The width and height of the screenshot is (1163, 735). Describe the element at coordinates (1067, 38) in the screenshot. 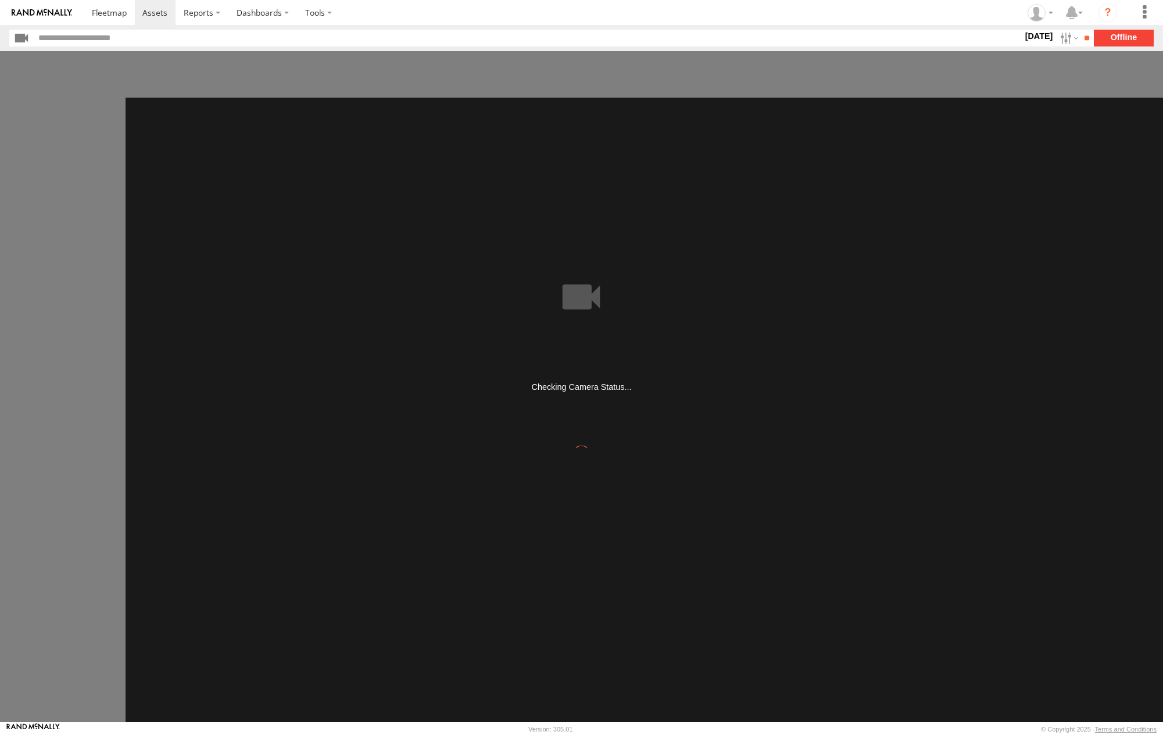

I see `label: Search Filter Options` at that location.